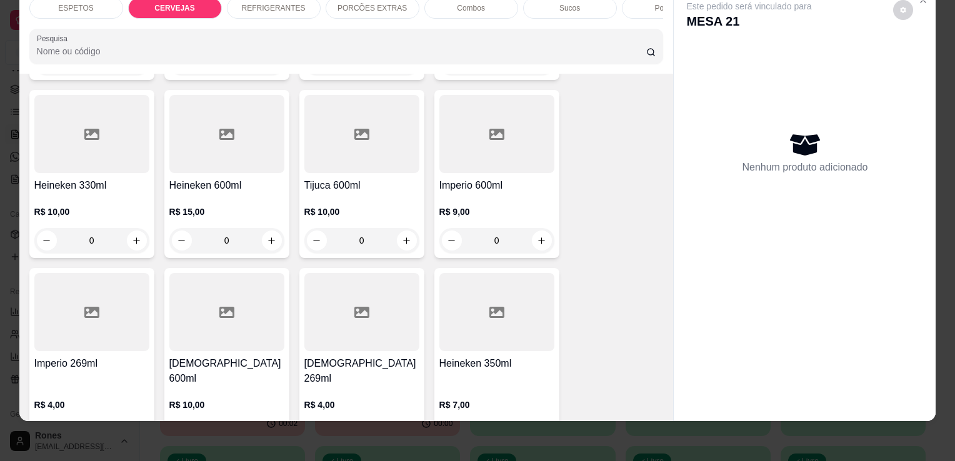 The image size is (955, 461). Describe the element at coordinates (174, 8) in the screenshot. I see `p: CERVEJAS` at that location.